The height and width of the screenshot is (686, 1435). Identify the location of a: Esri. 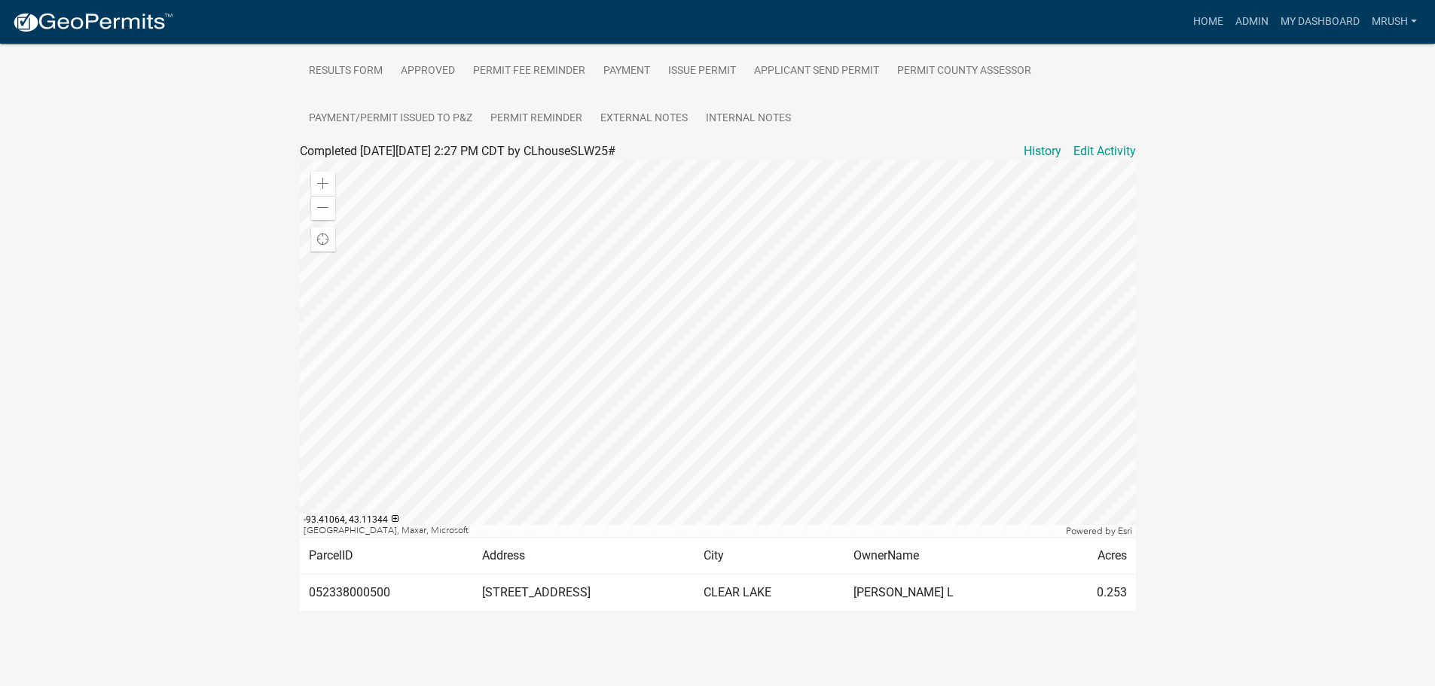
(1125, 531).